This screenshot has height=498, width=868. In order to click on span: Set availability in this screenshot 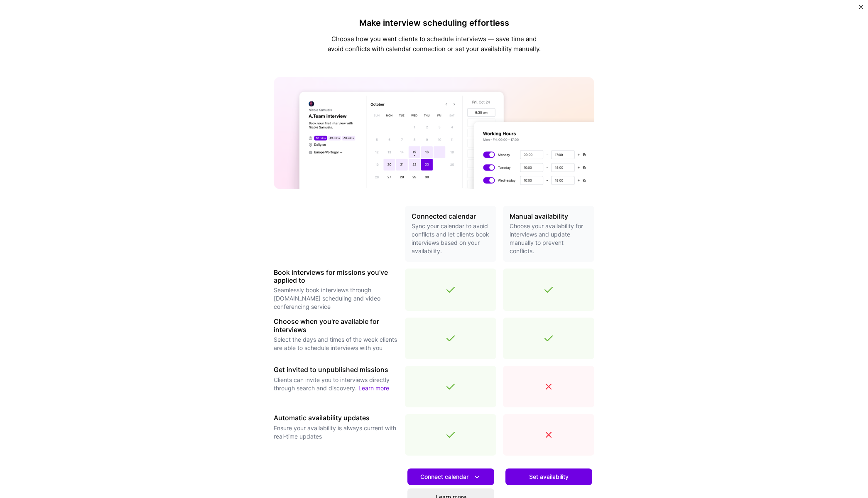, I will do `click(549, 476)`.